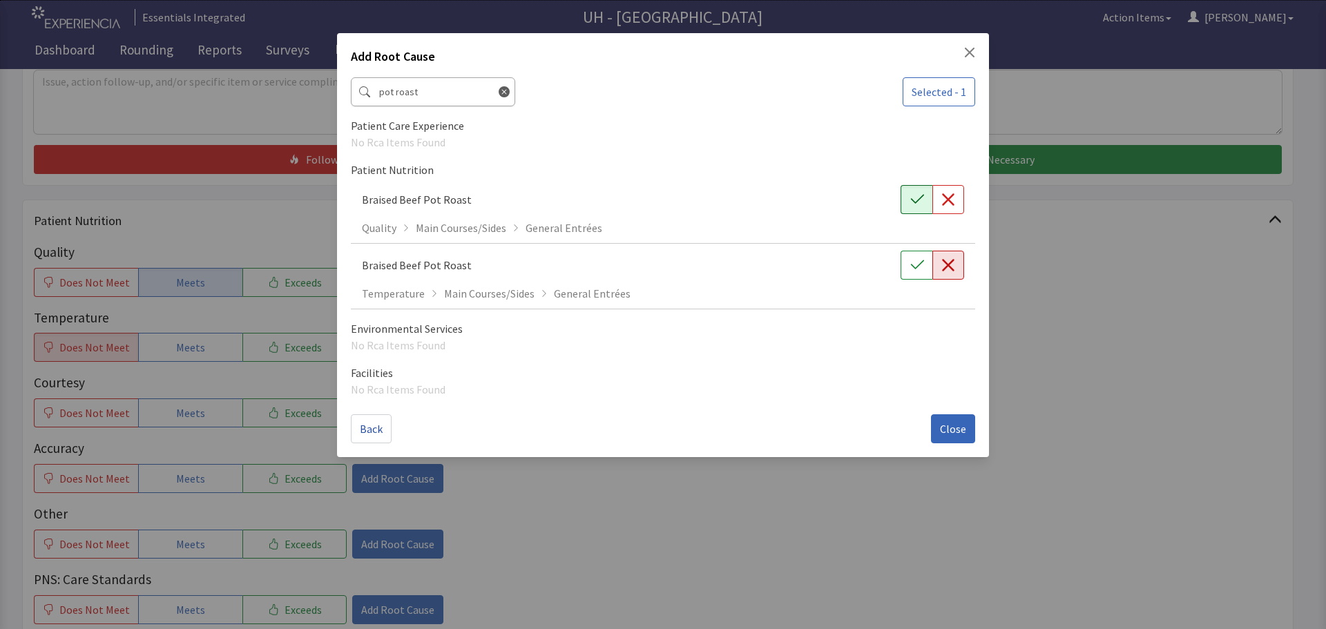 This screenshot has width=1326, height=629. What do you see at coordinates (663, 329) in the screenshot?
I see `p: Environmental Services` at bounding box center [663, 329].